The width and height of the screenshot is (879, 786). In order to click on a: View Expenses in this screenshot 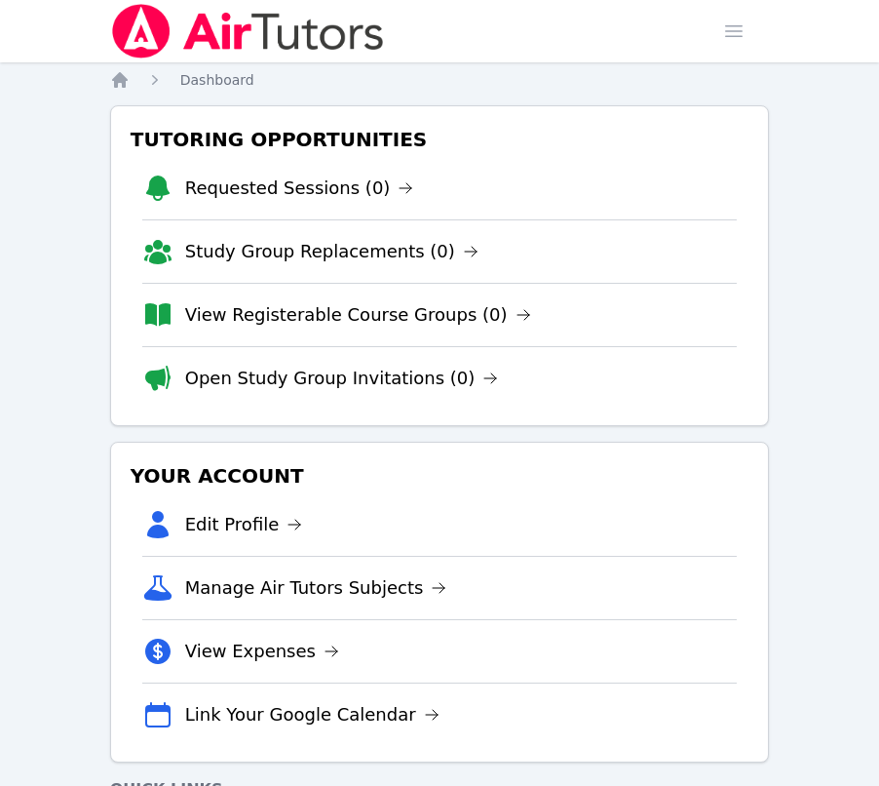, I will do `click(262, 651)`.